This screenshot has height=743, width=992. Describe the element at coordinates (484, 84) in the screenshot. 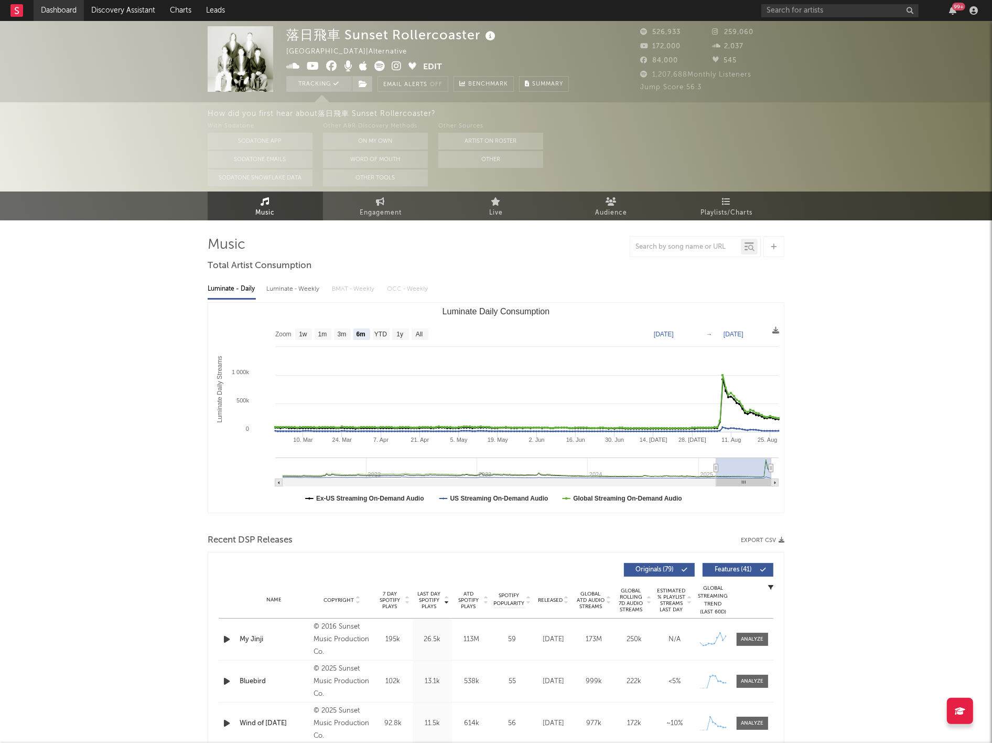

I see `a: Benchmark` at that location.